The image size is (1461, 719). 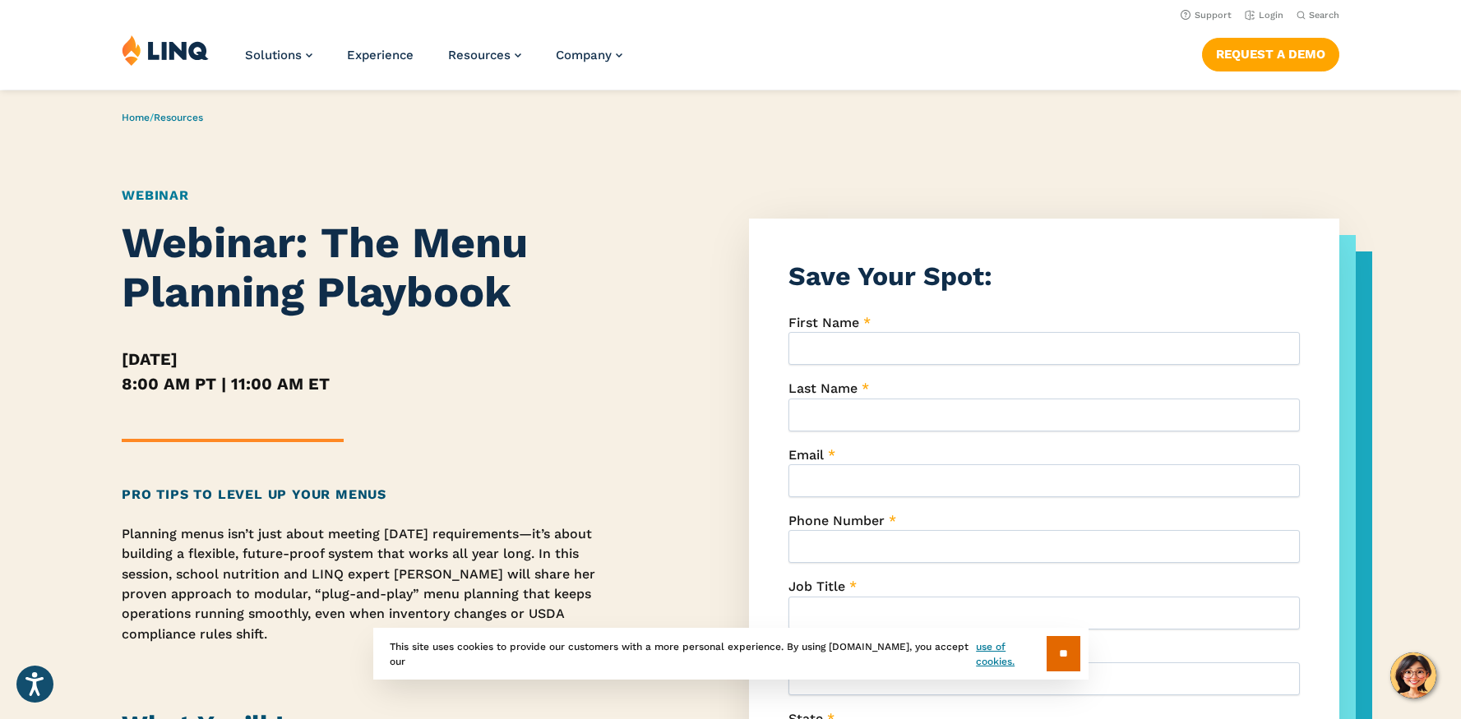 I want to click on a: Home, so click(x=136, y=118).